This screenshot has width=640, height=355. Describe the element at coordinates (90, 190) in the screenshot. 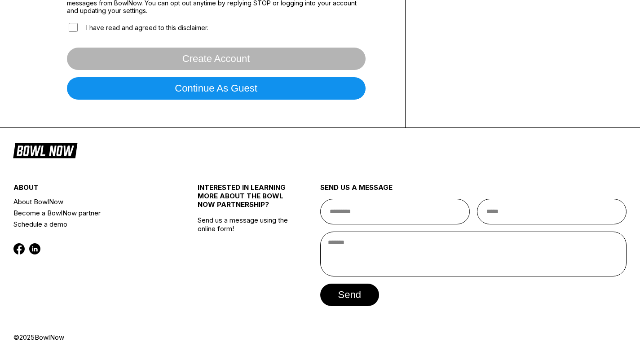

I see `div: about` at that location.